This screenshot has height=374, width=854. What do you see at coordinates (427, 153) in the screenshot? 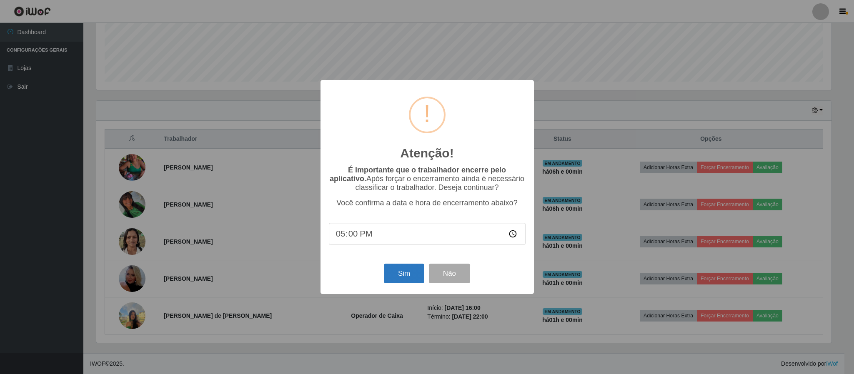
I see `h2: Atenção!` at bounding box center [427, 153].